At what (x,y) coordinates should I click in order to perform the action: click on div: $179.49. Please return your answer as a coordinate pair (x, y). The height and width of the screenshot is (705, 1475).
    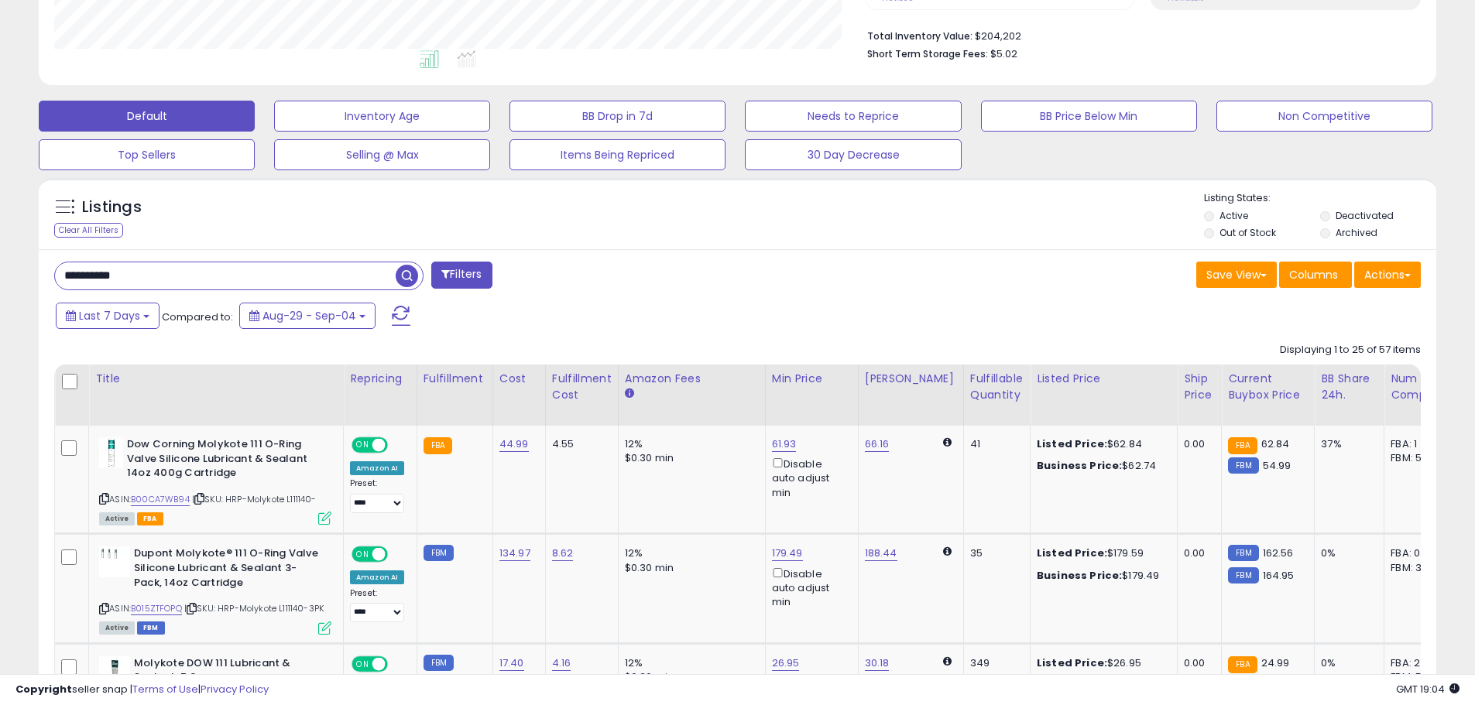
    Looking at the image, I should click on (1101, 576).